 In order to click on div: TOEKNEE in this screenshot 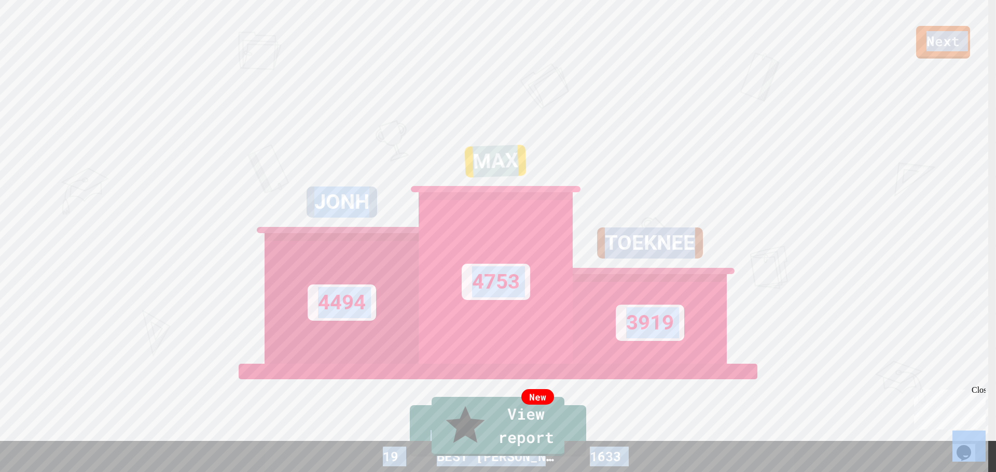, I will do `click(650, 243)`.